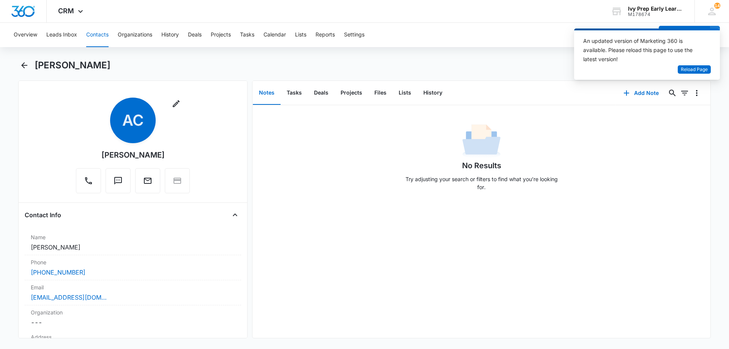  I want to click on h1: No Results, so click(481, 165).